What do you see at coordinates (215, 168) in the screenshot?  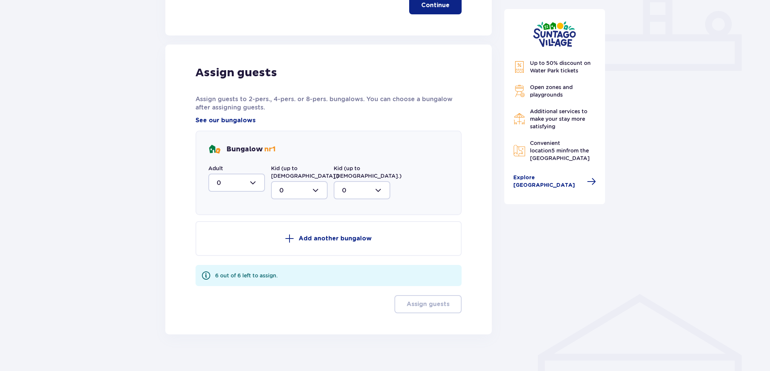 I see `label: Adult` at bounding box center [215, 168].